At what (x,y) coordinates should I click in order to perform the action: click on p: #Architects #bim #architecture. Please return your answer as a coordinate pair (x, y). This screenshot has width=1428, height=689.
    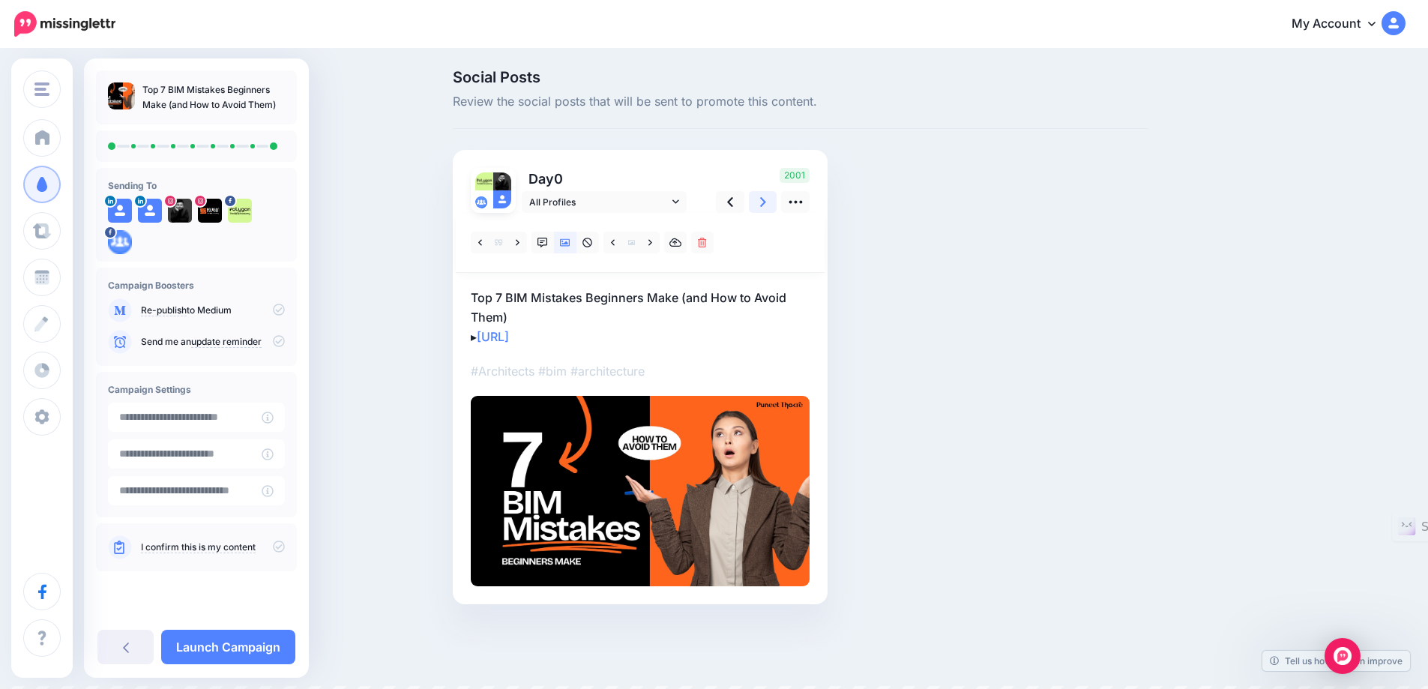
    Looking at the image, I should click on (640, 371).